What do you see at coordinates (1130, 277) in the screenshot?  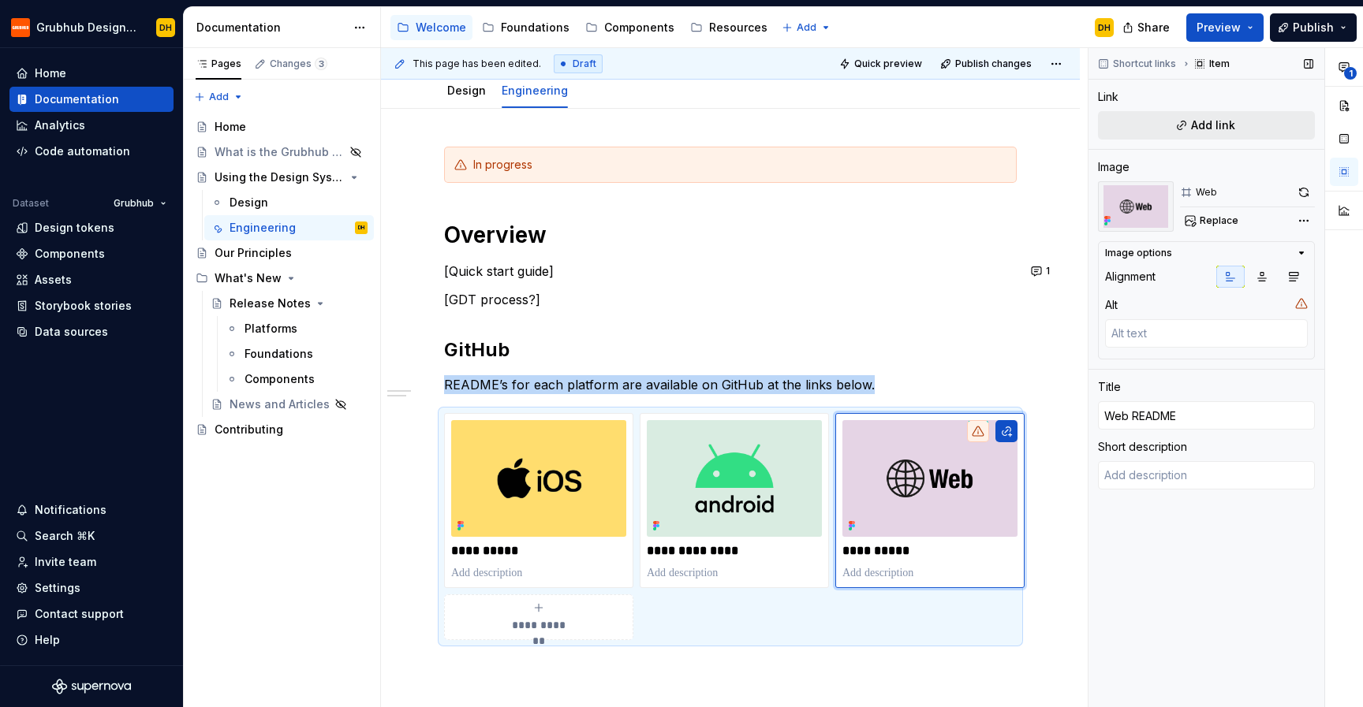 I see `div: Alignment` at bounding box center [1130, 277].